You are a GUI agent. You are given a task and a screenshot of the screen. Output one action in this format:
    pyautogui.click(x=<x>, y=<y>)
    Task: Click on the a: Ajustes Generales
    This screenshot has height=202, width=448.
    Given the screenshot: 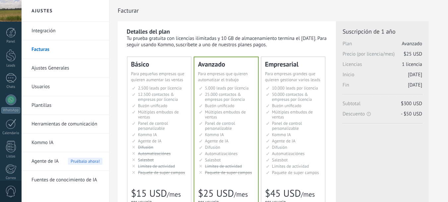 What is the action you would take?
    pyautogui.click(x=67, y=68)
    